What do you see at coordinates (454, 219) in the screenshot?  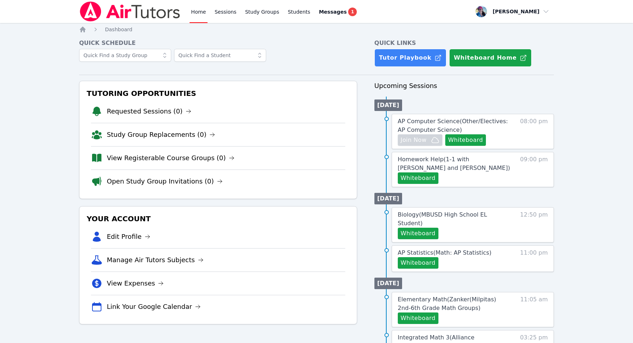 I see `a: Biology(MBUSD High School EL Student)` at bounding box center [454, 219].